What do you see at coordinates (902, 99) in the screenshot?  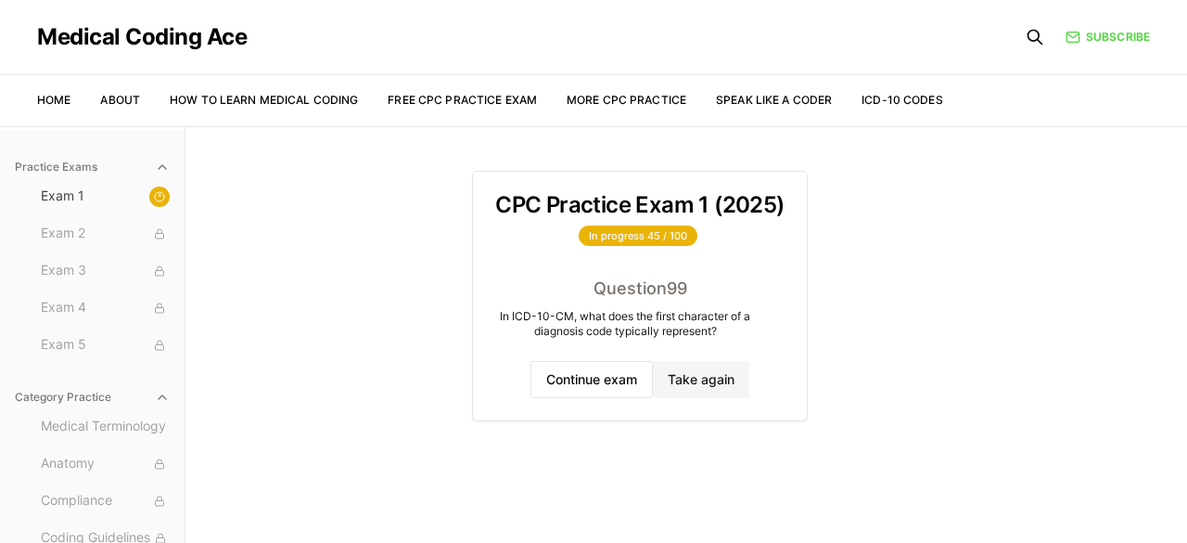 I see `a: ICD-10 Codes` at bounding box center [902, 99].